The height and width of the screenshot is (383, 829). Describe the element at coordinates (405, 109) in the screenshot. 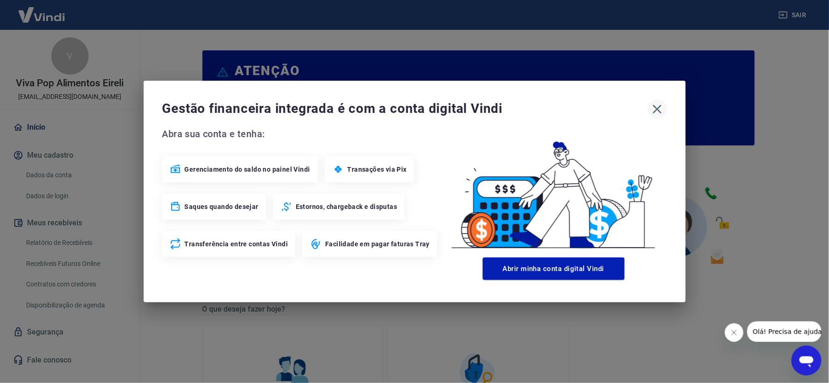

I see `span: Gestão financeira integrada é com a conta digital Vindi` at that location.